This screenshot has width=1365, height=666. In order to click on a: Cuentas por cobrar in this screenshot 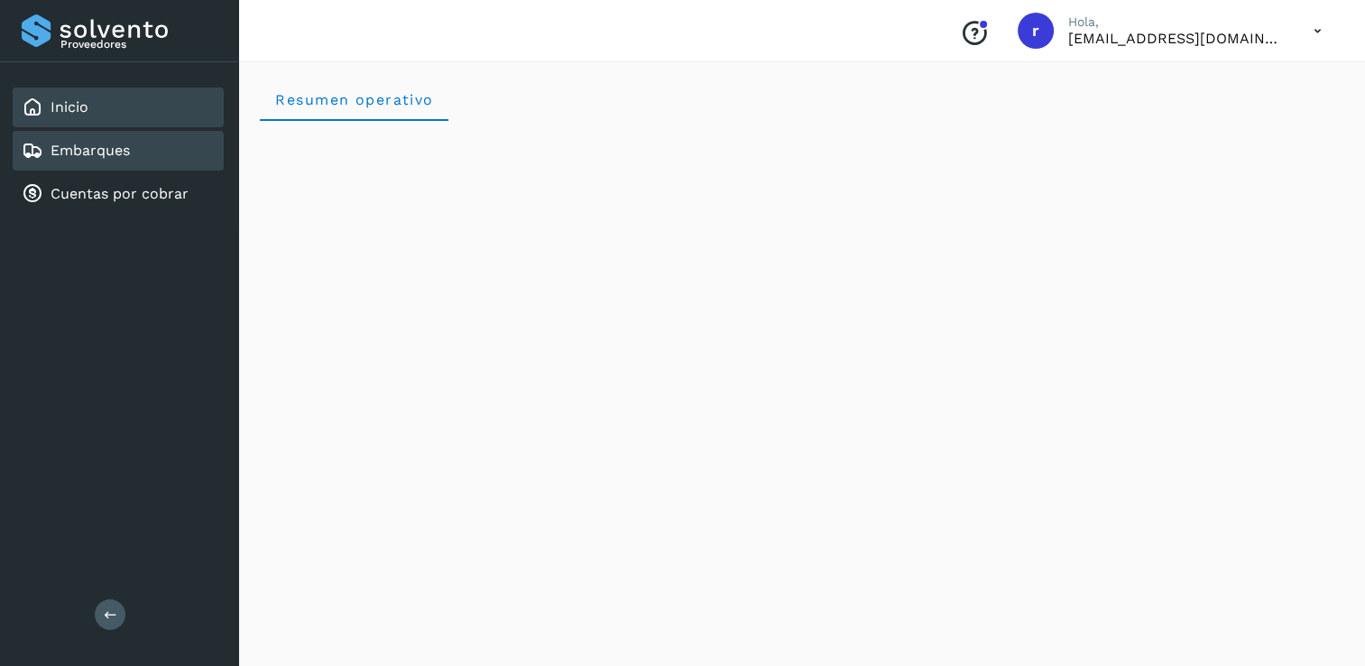, I will do `click(119, 193)`.